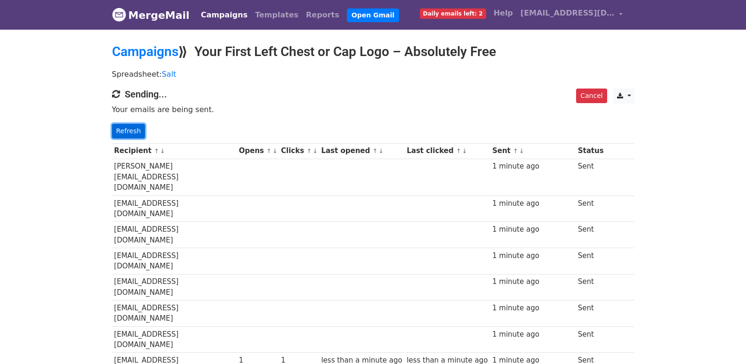 This screenshot has width=746, height=364. What do you see at coordinates (503, 13) in the screenshot?
I see `a: Help` at bounding box center [503, 13].